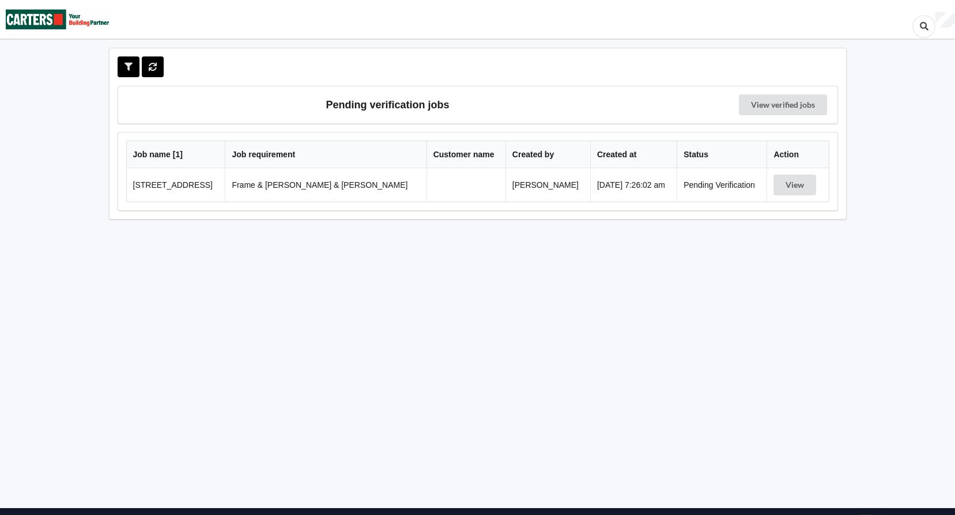 The height and width of the screenshot is (515, 955). Describe the element at coordinates (795, 185) in the screenshot. I see `button: View` at that location.